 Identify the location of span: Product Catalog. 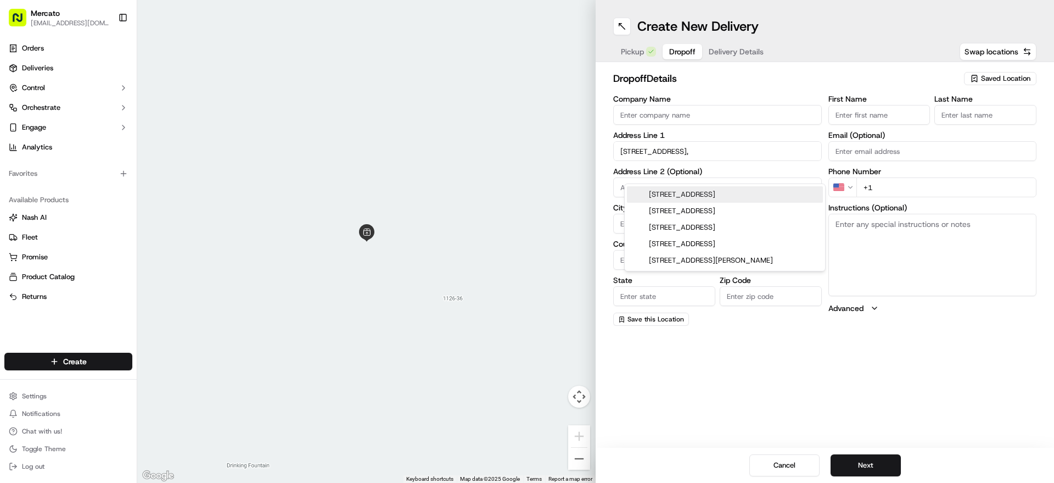
(48, 277).